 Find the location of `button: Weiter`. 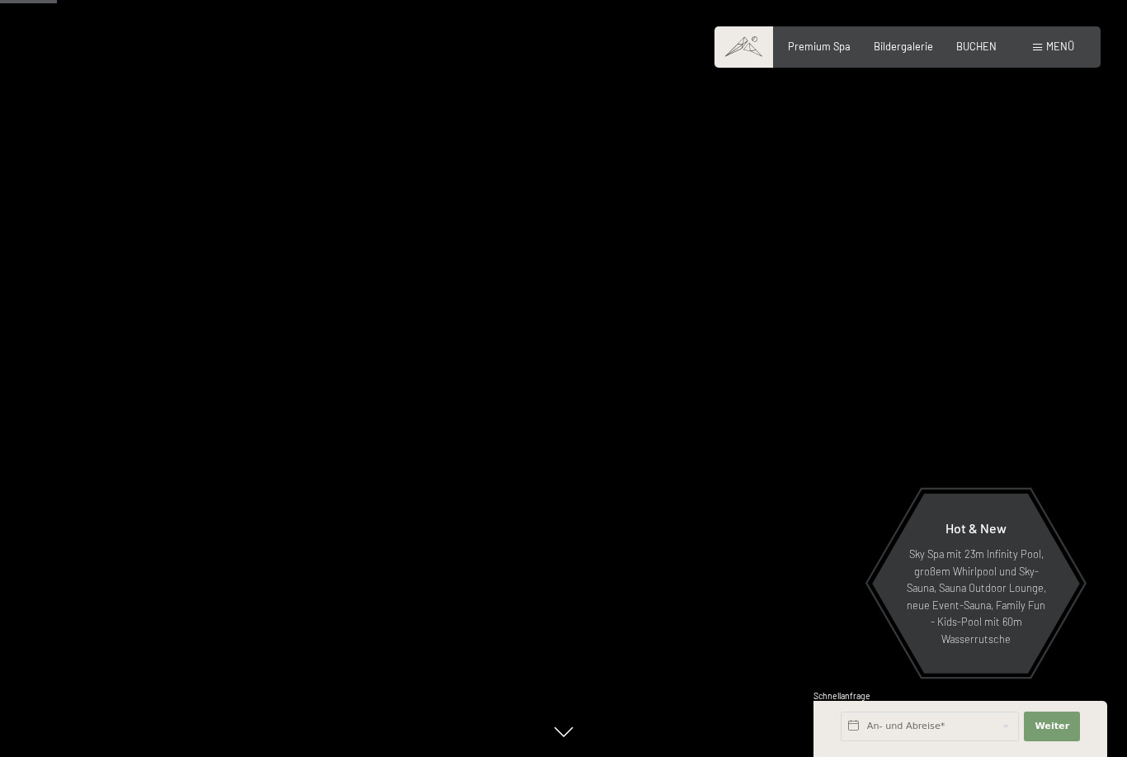

button: Weiter is located at coordinates (1052, 726).